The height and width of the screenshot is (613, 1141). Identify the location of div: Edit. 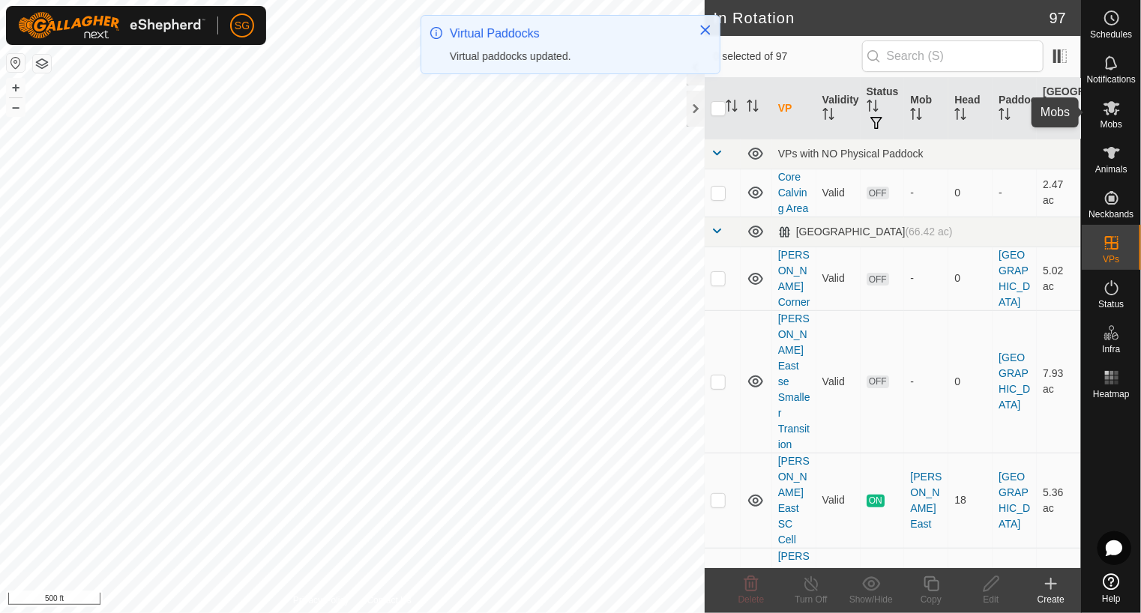
(991, 600).